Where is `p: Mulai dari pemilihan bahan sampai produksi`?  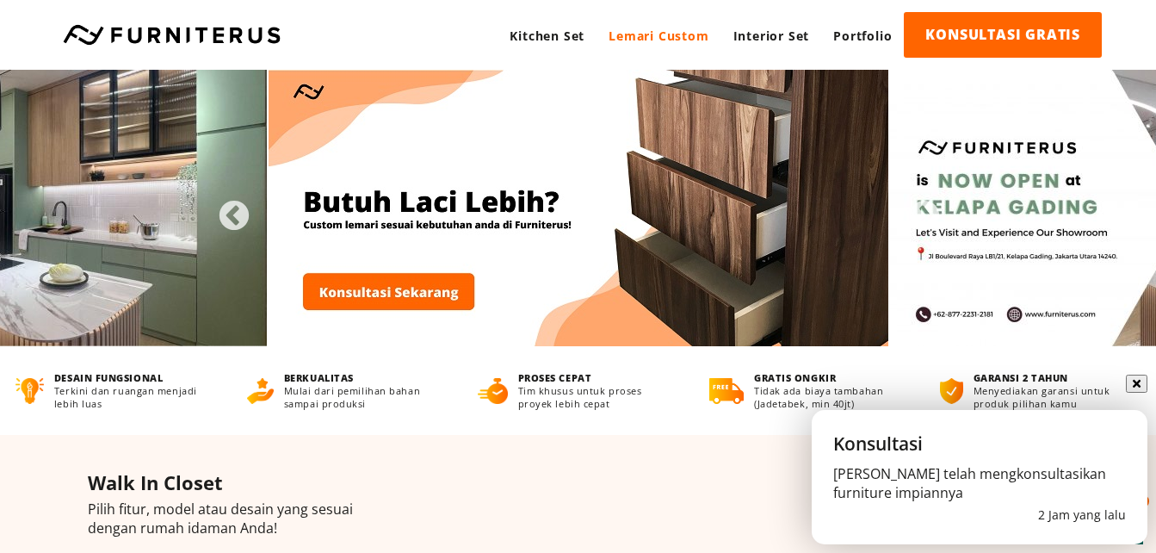
p: Mulai dari pemilihan bahan sampai produksi is located at coordinates (365, 397).